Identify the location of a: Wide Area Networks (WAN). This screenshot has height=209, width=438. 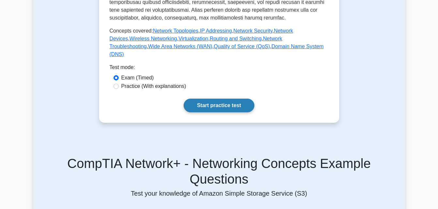
(180, 46).